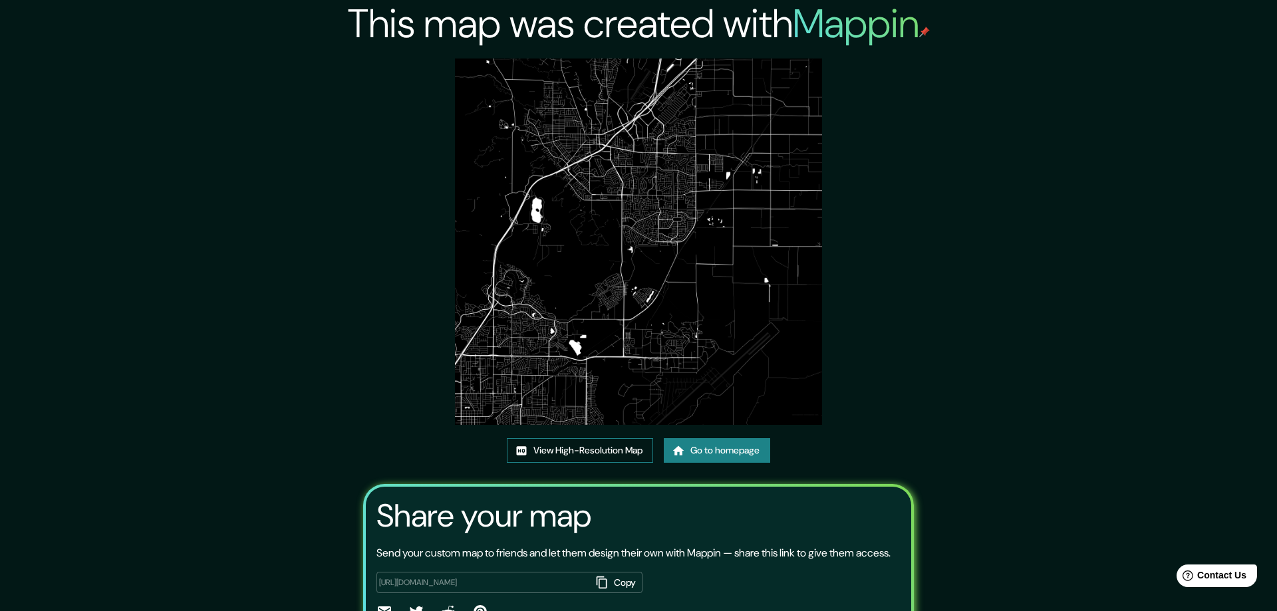 This screenshot has width=1277, height=611. What do you see at coordinates (580, 450) in the screenshot?
I see `a: View High-Resolution Map` at bounding box center [580, 450].